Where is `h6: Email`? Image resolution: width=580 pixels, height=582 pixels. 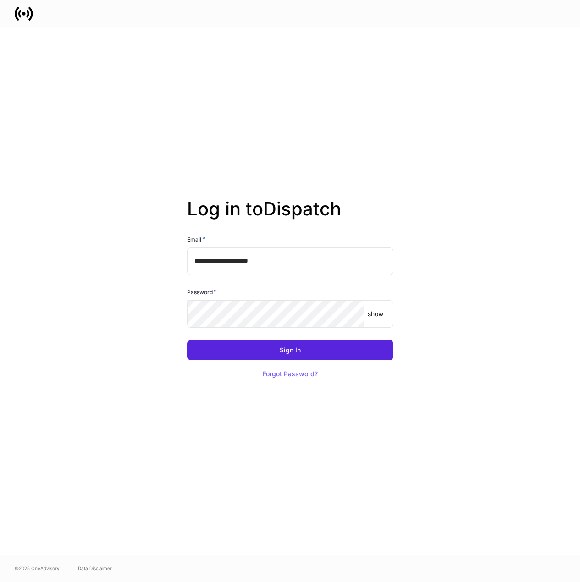
h6: Email is located at coordinates (196, 239).